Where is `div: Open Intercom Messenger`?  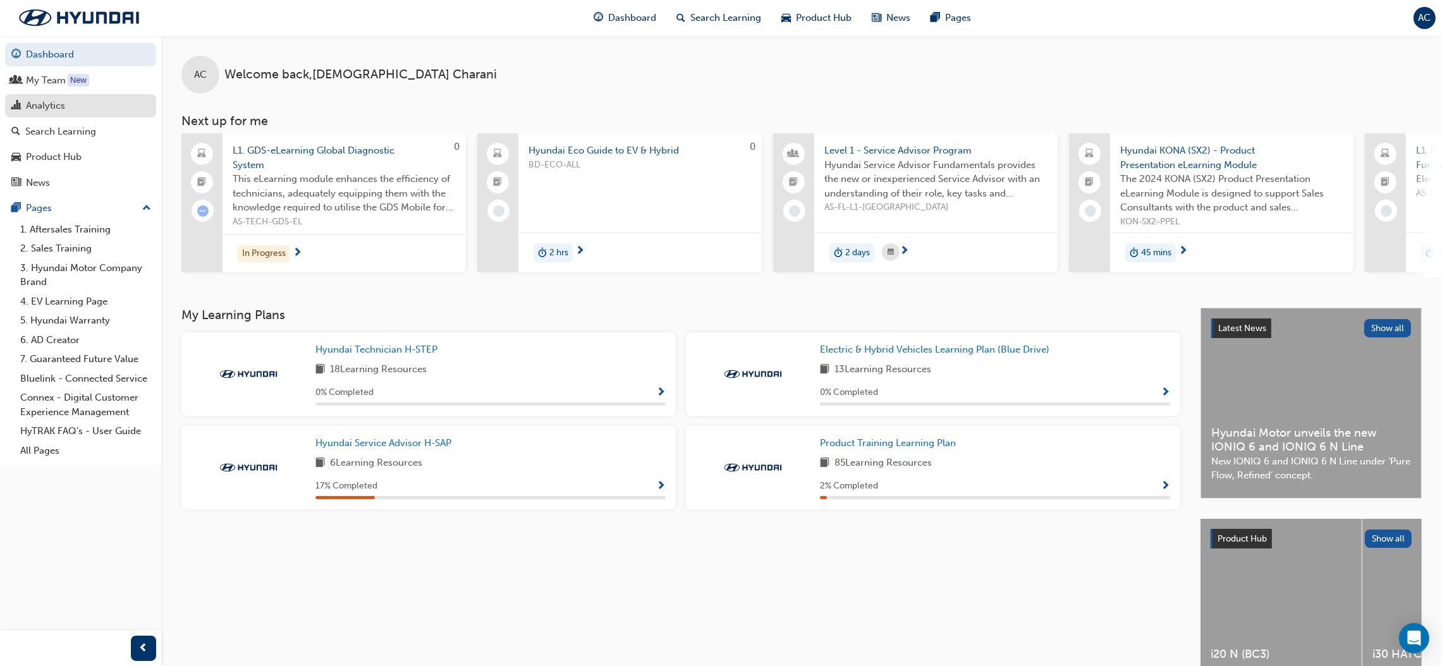
div: Open Intercom Messenger is located at coordinates (1414, 639).